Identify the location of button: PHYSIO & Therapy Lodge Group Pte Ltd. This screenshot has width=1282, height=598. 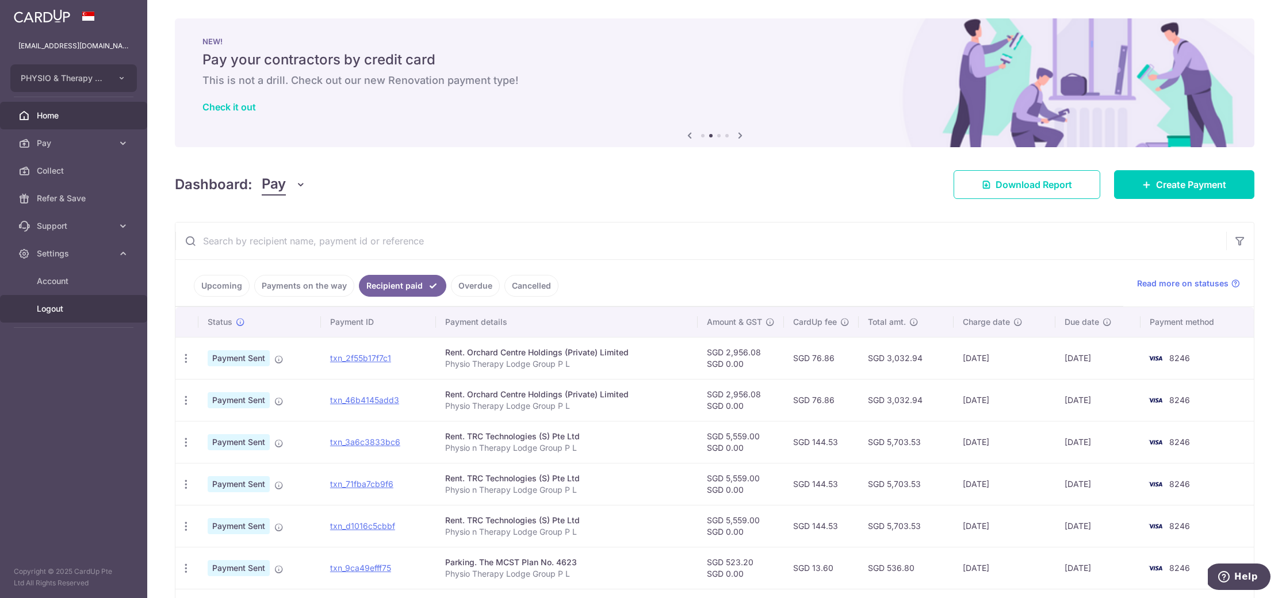
(74, 78).